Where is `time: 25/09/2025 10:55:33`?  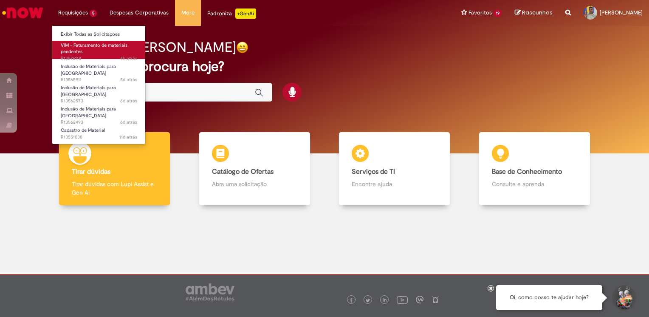 time: 25/09/2025 10:55:33 is located at coordinates (129, 79).